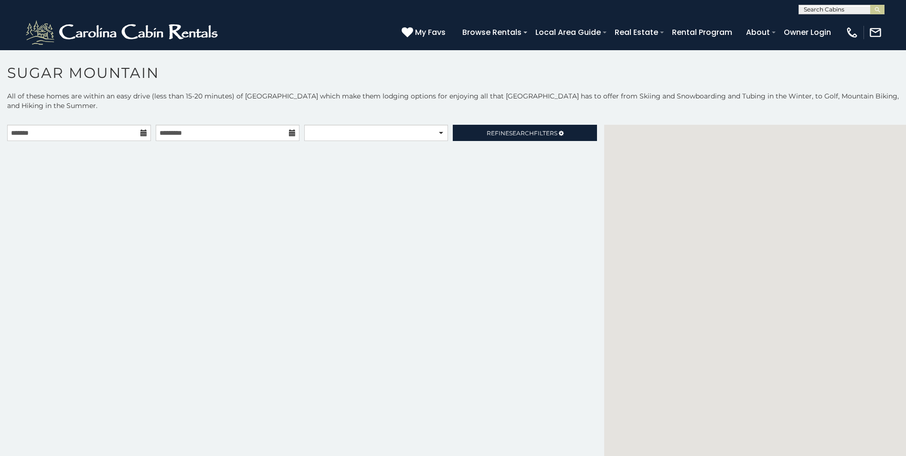 The image size is (906, 456). Describe the element at coordinates (876, 32) in the screenshot. I see `img: mail-regular-white.png` at that location.